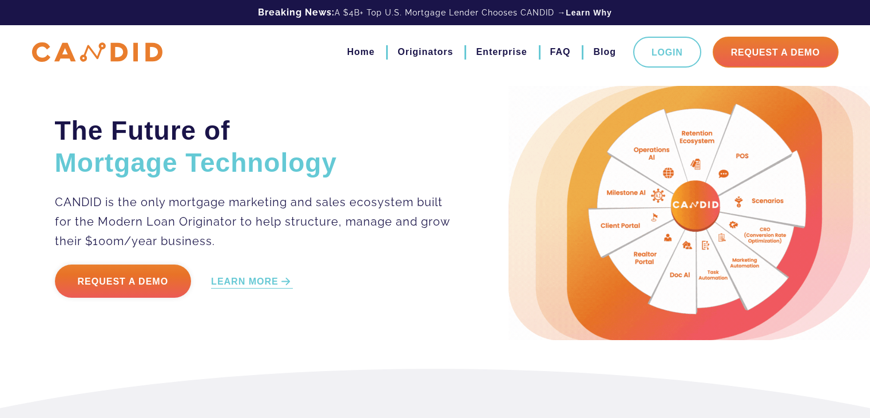 The width and height of the screenshot is (870, 418). Describe the element at coordinates (253, 146) in the screenshot. I see `h2: The Future of` at that location.